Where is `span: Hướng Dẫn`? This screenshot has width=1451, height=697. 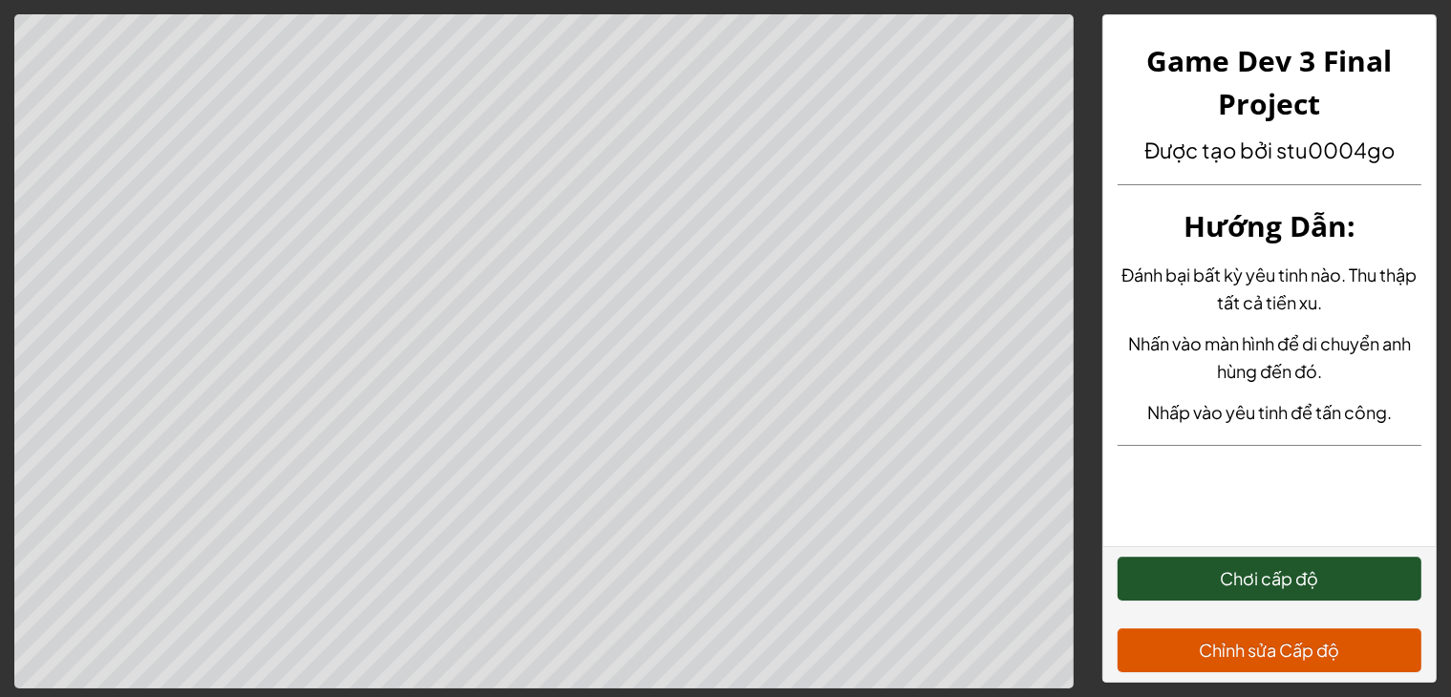 span: Hướng Dẫn is located at coordinates (1265, 225).